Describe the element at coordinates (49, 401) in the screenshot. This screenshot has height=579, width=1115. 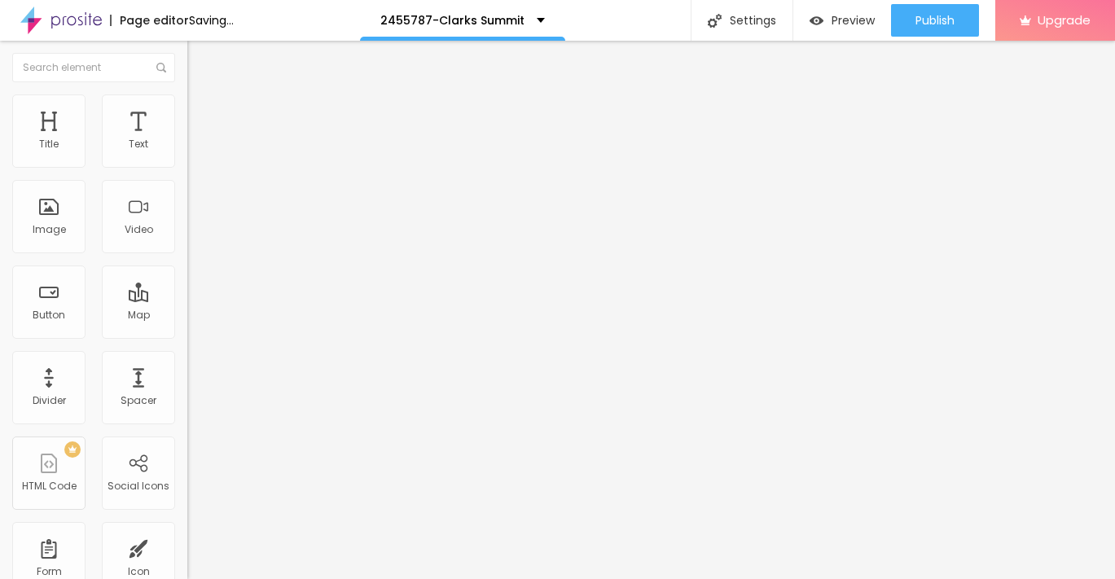
I see `div: Divider` at that location.